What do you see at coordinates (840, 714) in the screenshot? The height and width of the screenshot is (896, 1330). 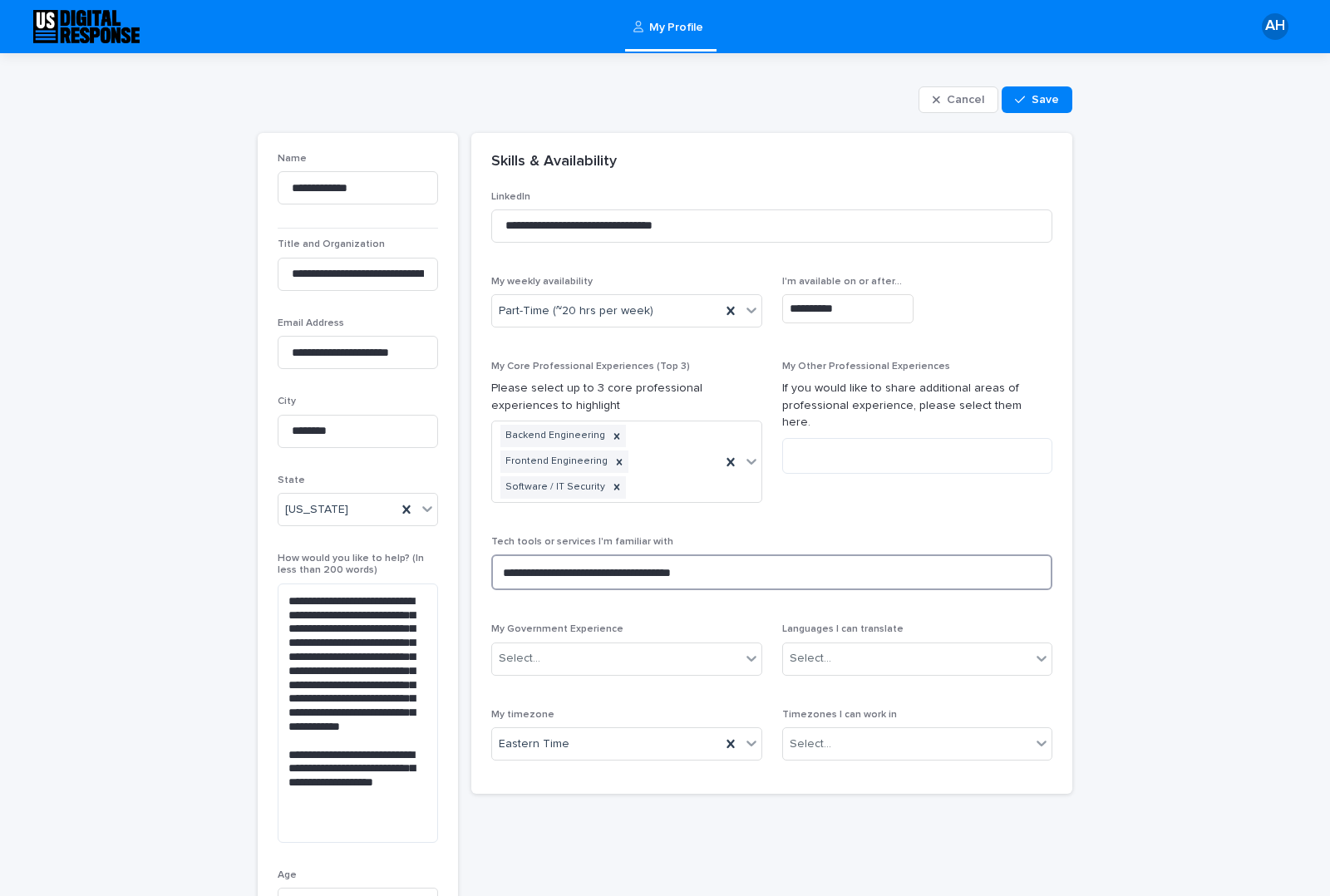 I see `span: Timezones I can work in` at bounding box center [840, 714].